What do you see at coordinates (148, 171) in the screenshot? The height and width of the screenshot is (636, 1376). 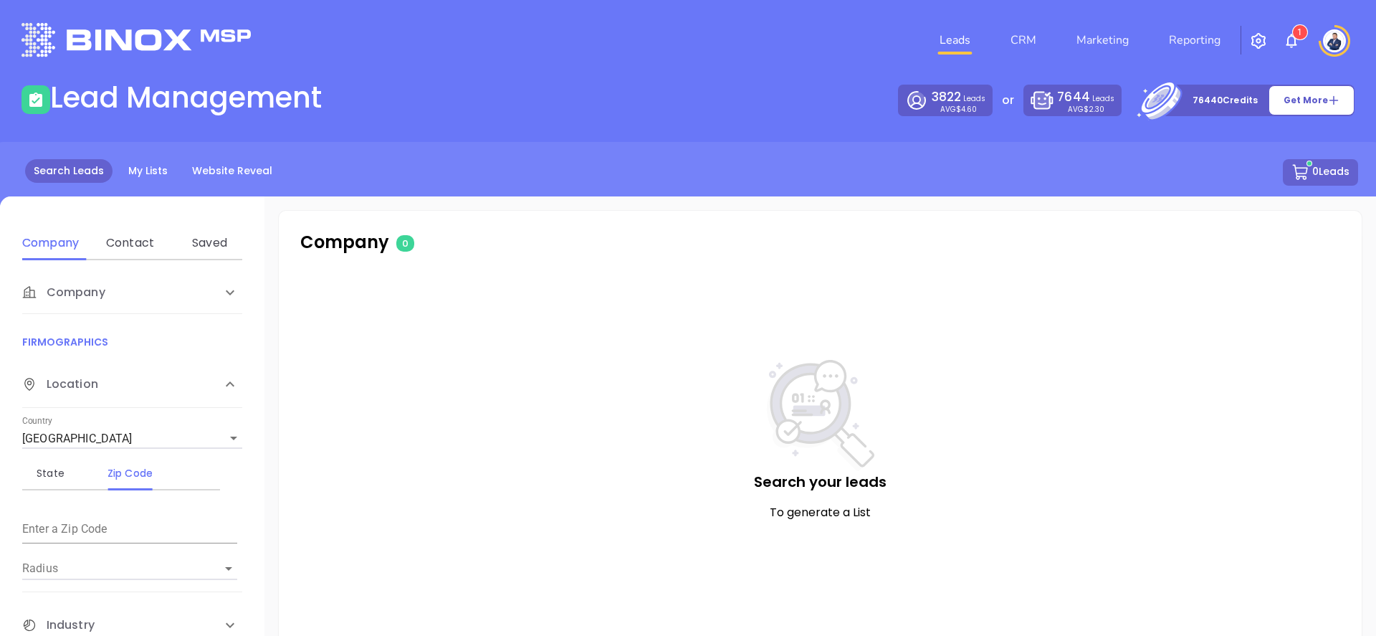 I see `a: My Lists` at bounding box center [148, 171].